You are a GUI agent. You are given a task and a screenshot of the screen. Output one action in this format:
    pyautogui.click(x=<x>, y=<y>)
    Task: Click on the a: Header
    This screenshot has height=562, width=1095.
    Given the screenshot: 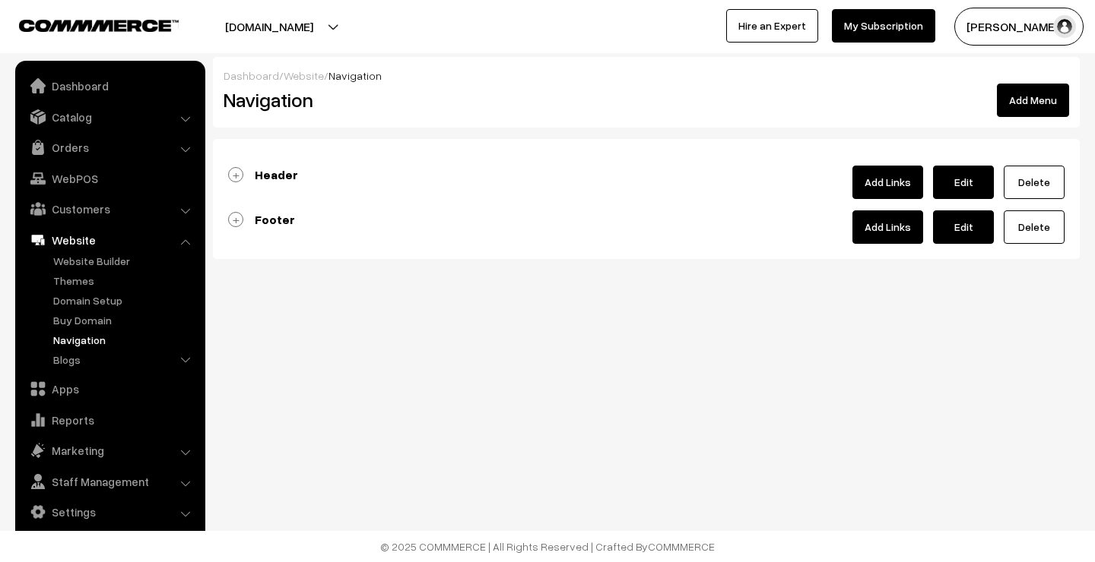 What is the action you would take?
    pyautogui.click(x=263, y=175)
    